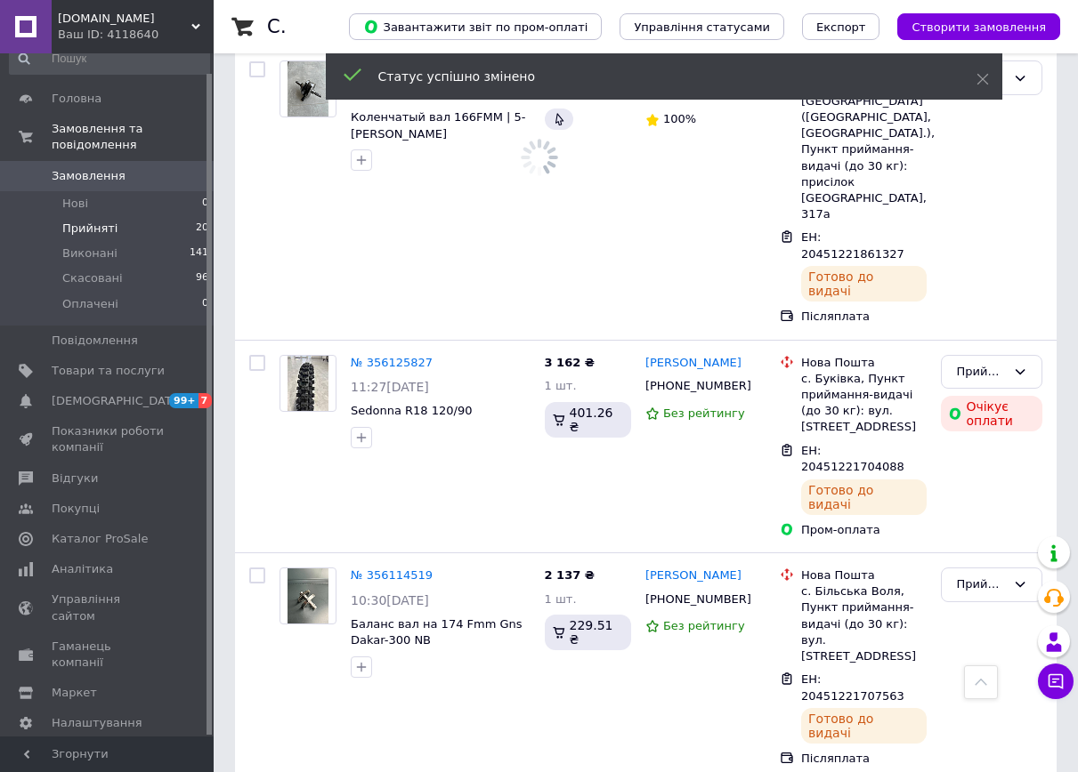 The image size is (1078, 772). Describe the element at coordinates (94, 341) in the screenshot. I see `span: Повідомлення` at that location.